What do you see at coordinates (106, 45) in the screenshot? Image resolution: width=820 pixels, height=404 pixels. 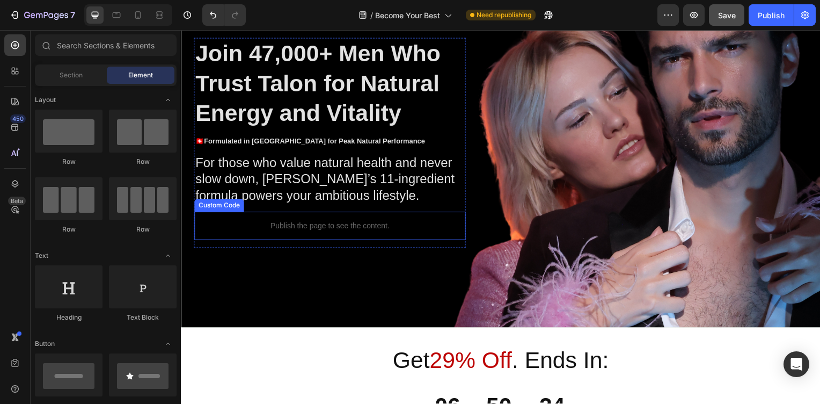 I see `input: Search Sections & Elements` at bounding box center [106, 45].